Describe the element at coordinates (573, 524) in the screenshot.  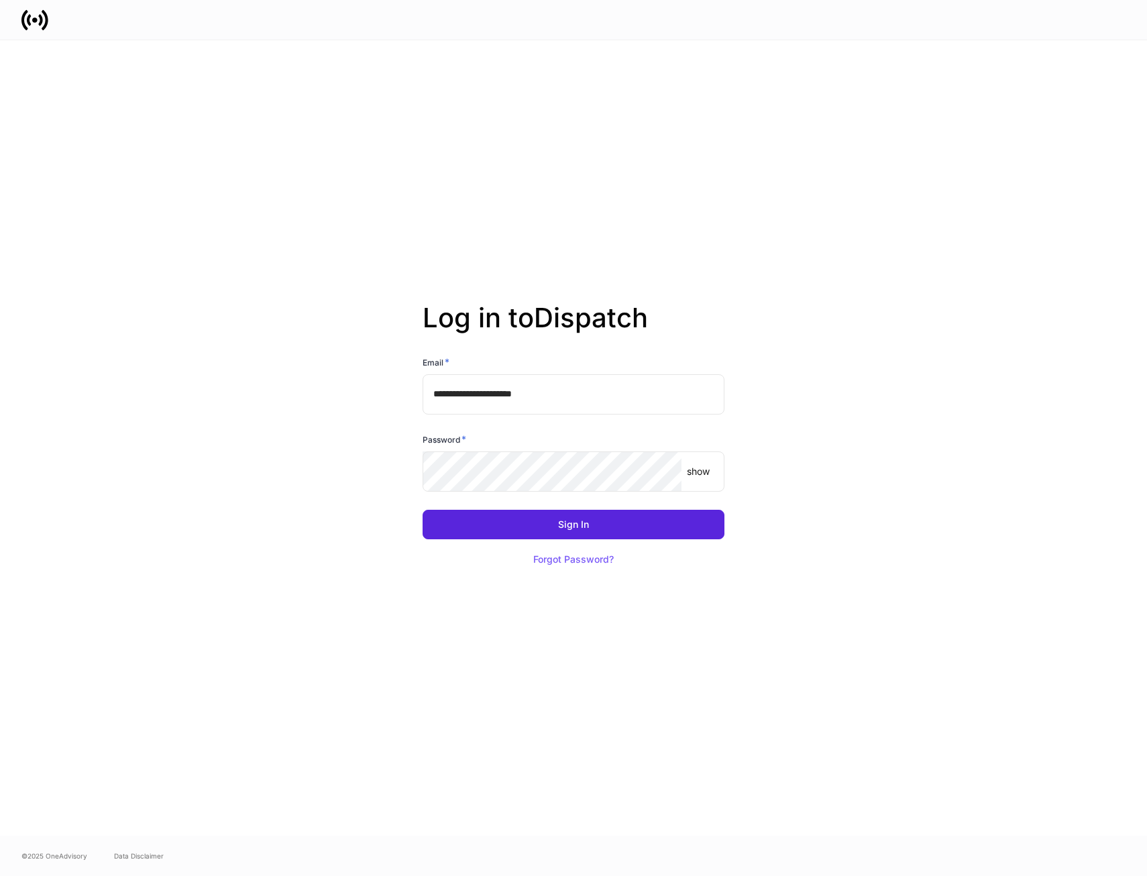
I see `div: Sign In` at that location.